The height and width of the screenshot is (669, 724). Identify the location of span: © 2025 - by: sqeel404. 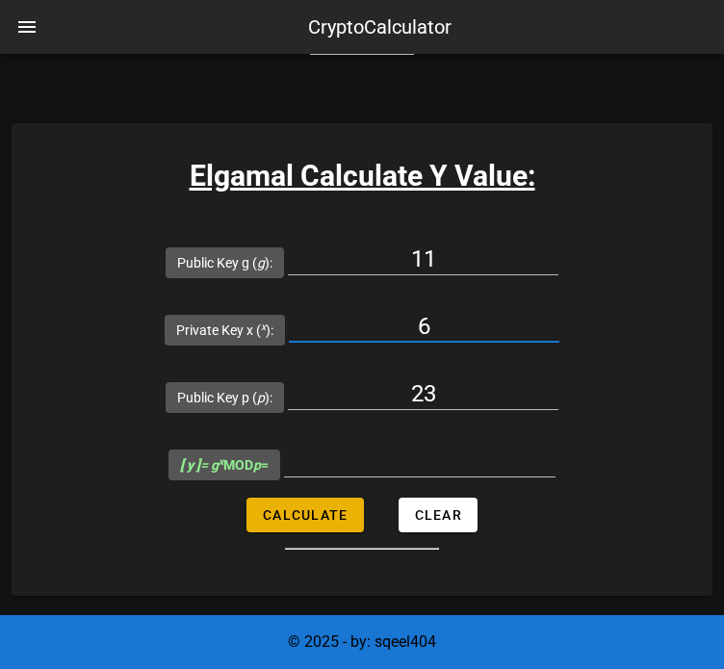
(362, 641).